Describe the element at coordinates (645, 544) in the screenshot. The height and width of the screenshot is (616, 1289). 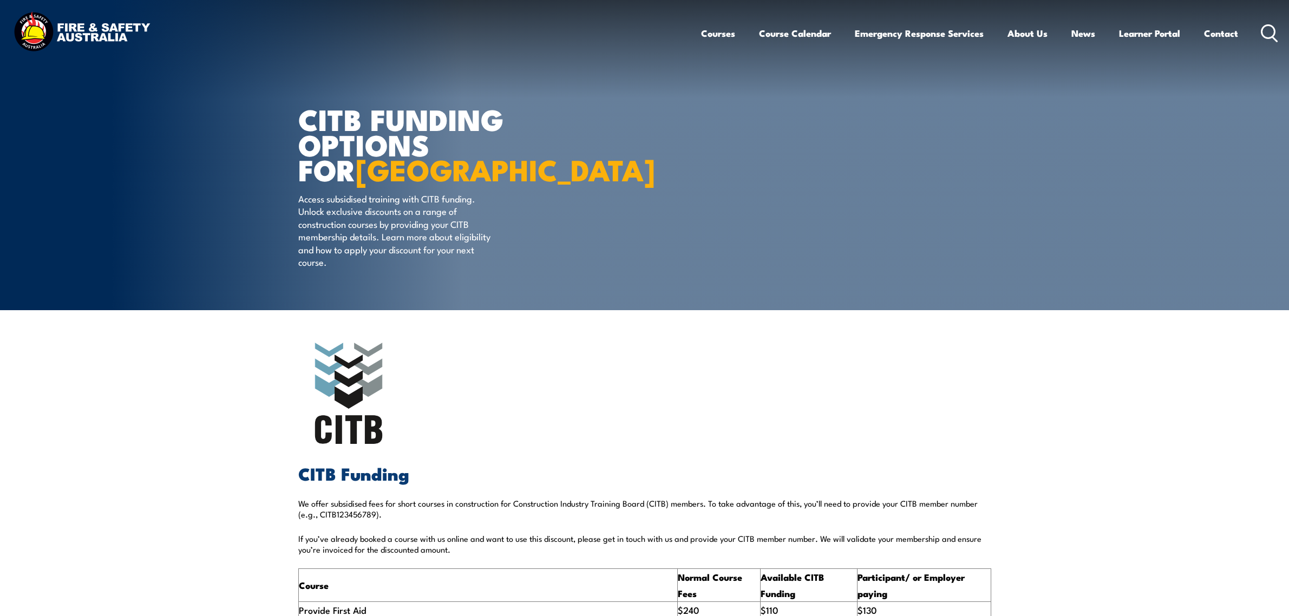
I see `p: If you’ve already booked a course with us online and want to use this discount, please get in tou...` at that location.